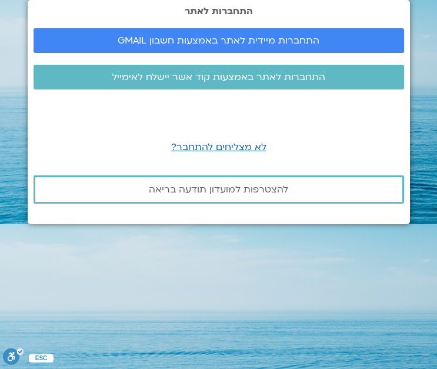 The height and width of the screenshot is (369, 437). I want to click on h2: התחברות לאתר, so click(219, 11).